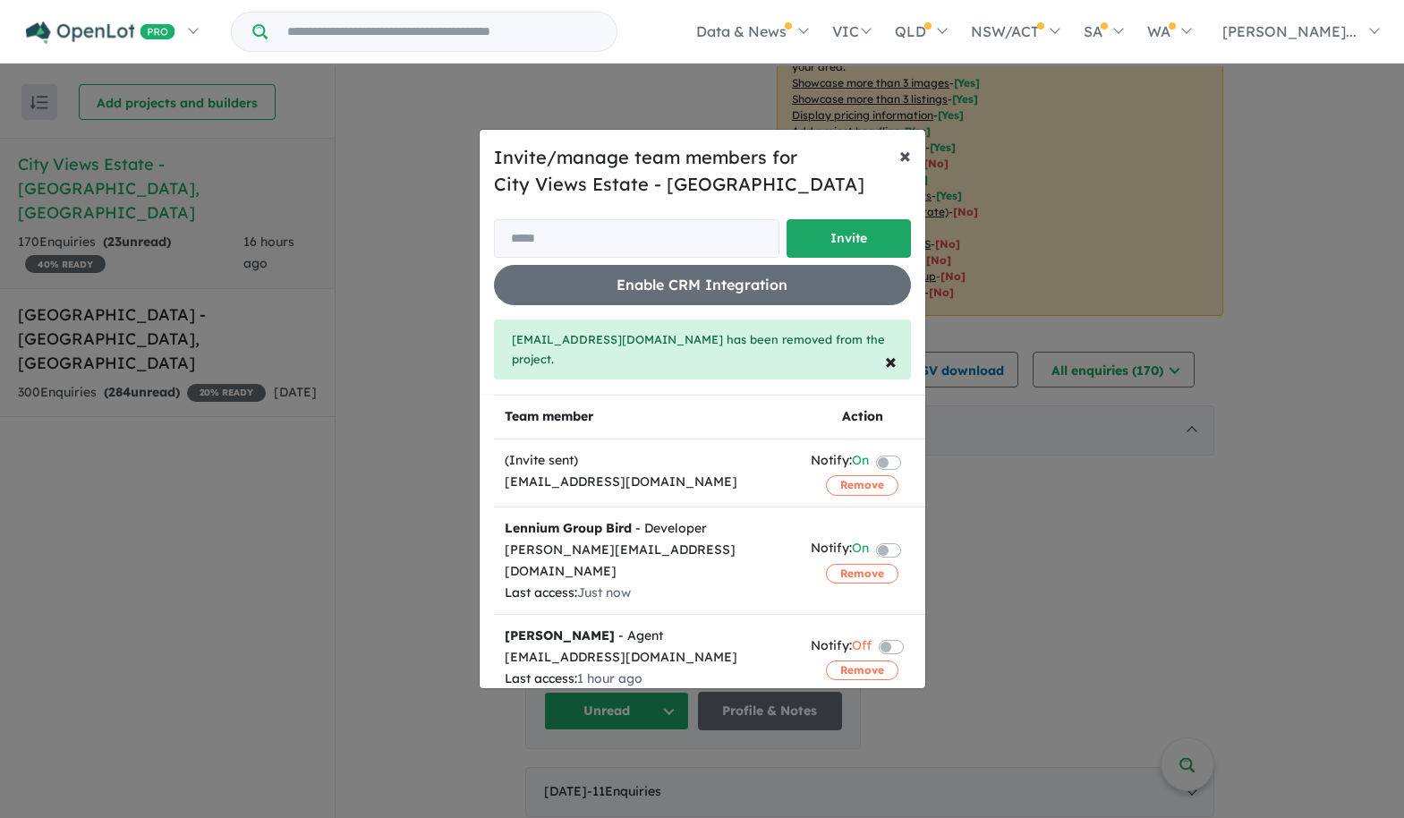  I want to click on span: 1 hour ago, so click(609, 678).